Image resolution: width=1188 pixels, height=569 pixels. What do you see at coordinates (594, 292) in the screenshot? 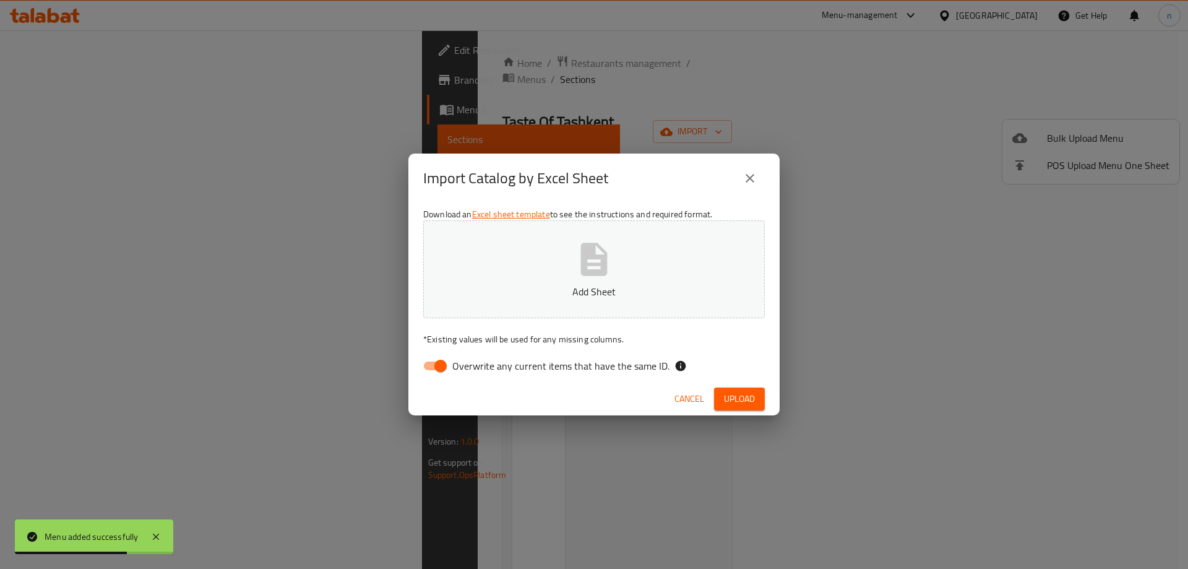
I see `p: Add Sheet` at bounding box center [594, 292].